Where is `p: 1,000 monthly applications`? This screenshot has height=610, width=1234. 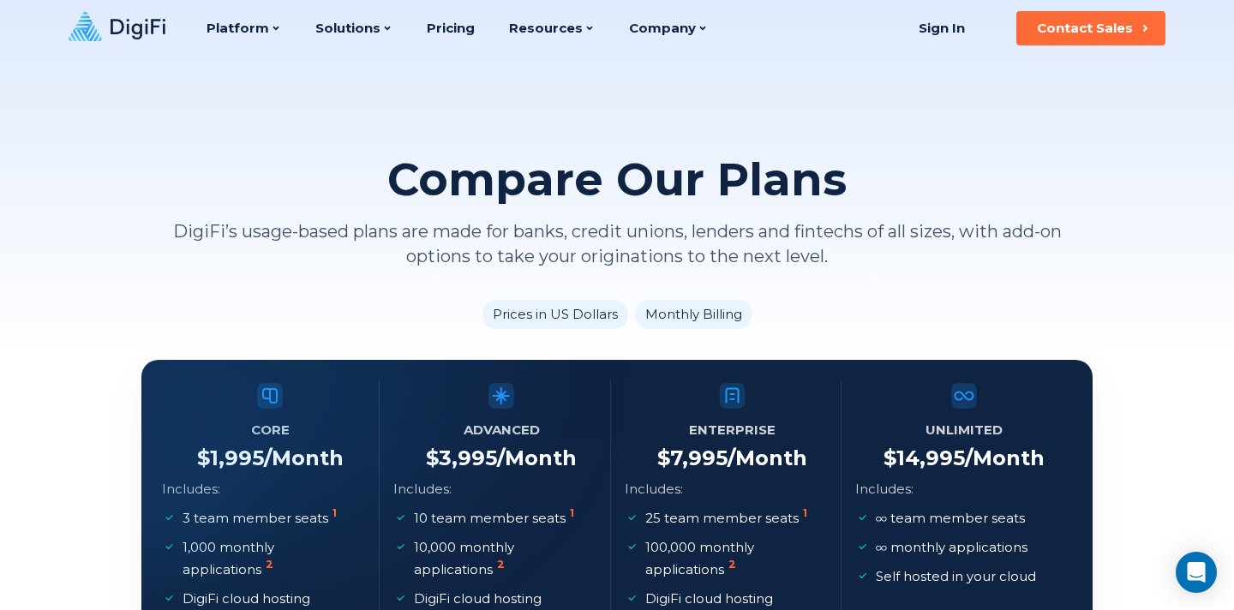 p: 1,000 monthly applications is located at coordinates (272, 559).